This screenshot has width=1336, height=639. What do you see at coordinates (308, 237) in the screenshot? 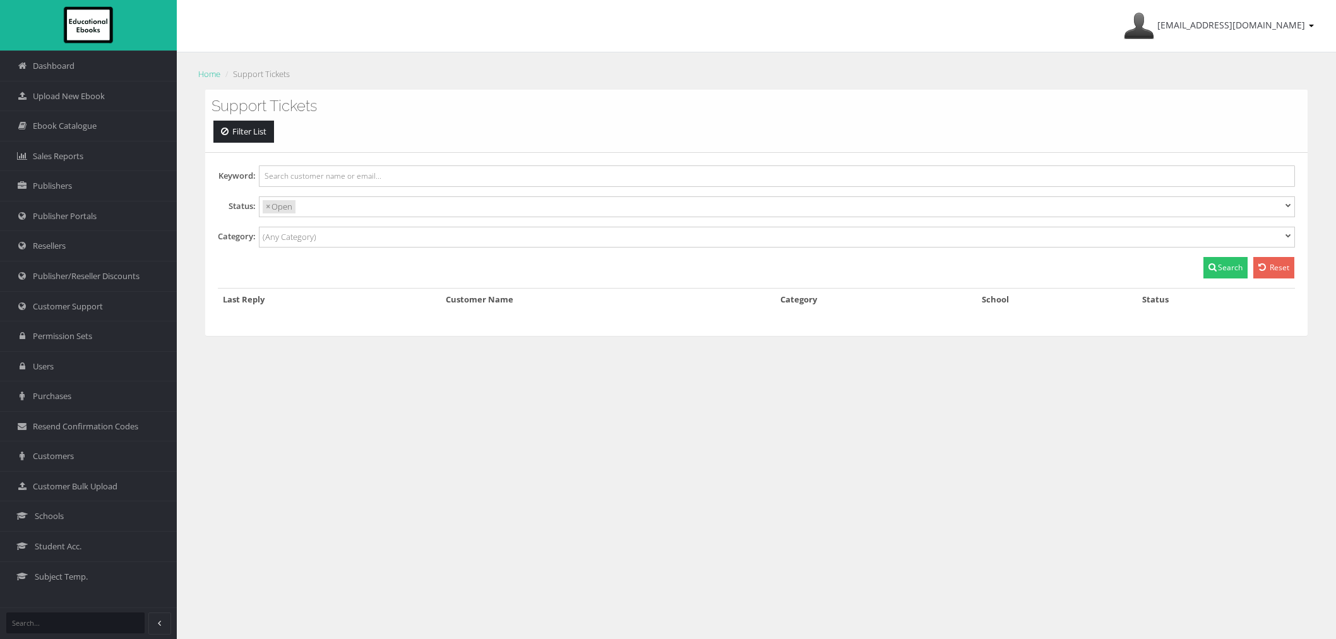
I see `input: (Any Category)` at bounding box center [308, 237].